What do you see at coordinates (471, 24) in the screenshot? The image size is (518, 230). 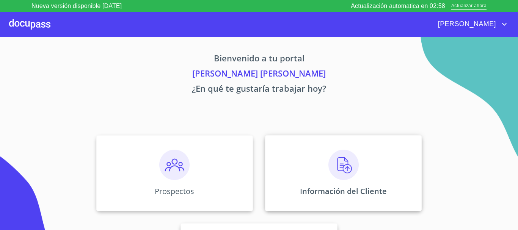 I see `button: account of current user` at bounding box center [471, 24].